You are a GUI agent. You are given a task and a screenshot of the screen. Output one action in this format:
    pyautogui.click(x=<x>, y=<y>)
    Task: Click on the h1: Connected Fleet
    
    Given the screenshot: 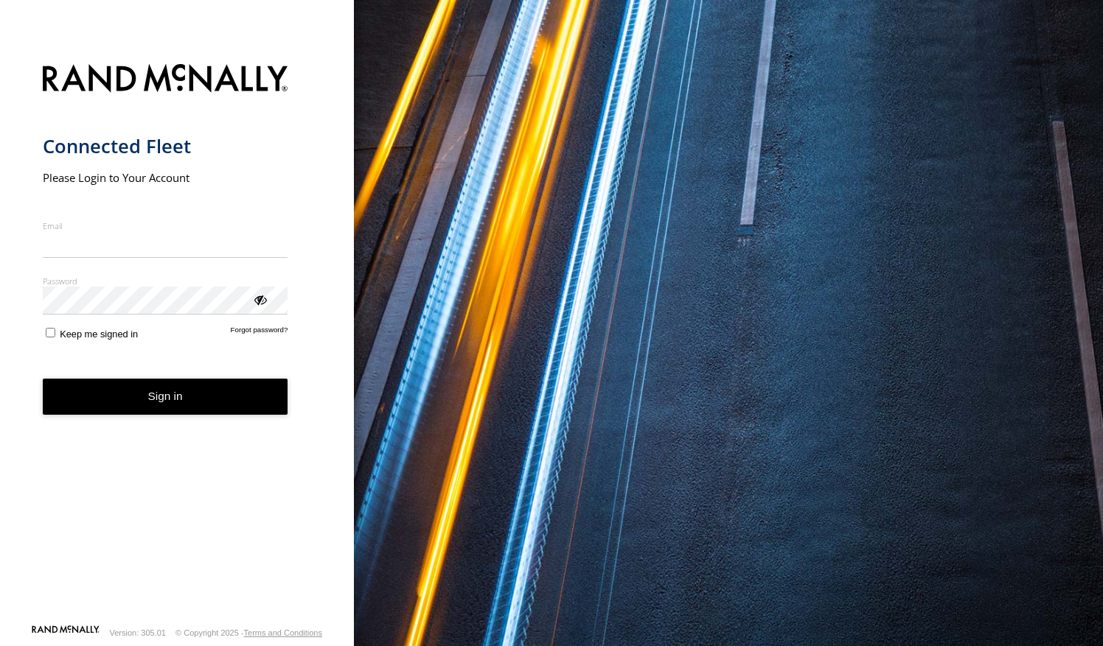 What is the action you would take?
    pyautogui.click(x=165, y=146)
    